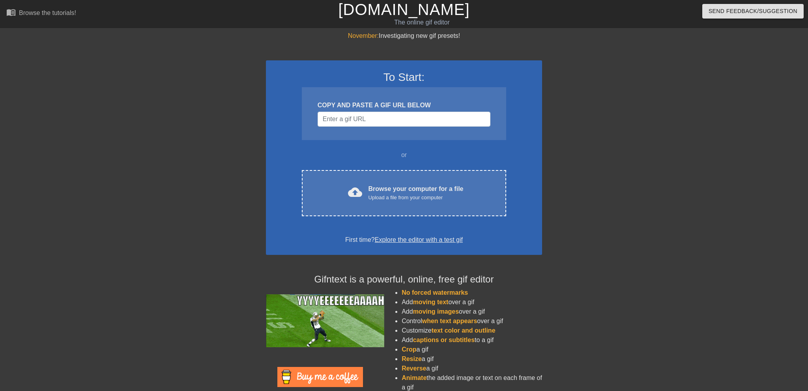  What do you see at coordinates (753, 11) in the screenshot?
I see `span: Send Feedback/Suggestion` at bounding box center [753, 11].